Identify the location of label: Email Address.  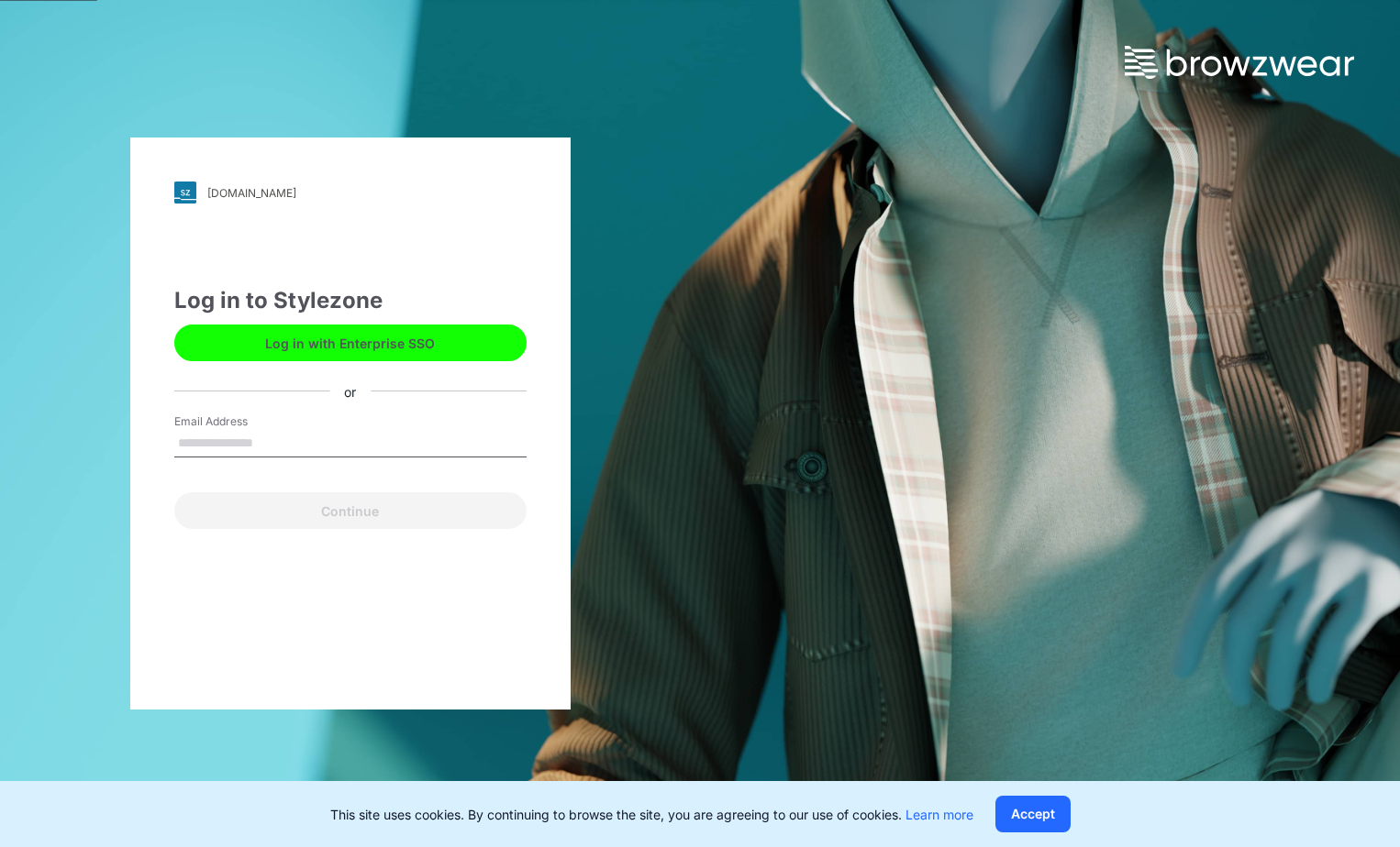
(239, 422).